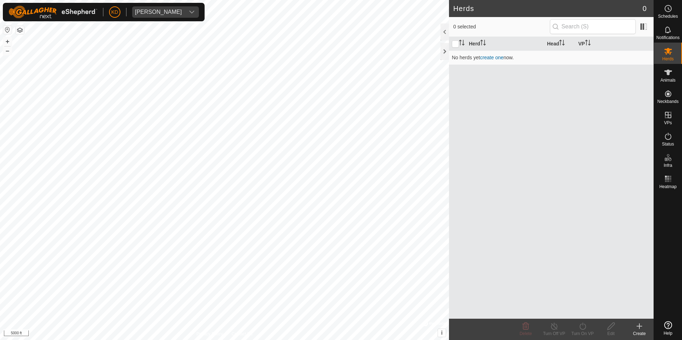 The width and height of the screenshot is (682, 340). Describe the element at coordinates (7, 30) in the screenshot. I see `button: Reset Map` at that location.